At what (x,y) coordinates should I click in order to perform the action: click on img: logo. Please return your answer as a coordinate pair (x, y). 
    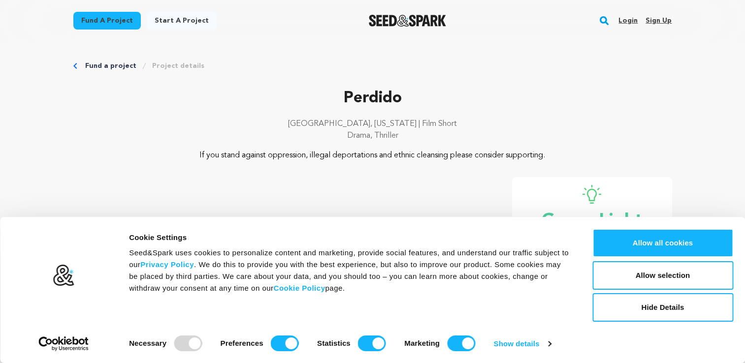
    Looking at the image, I should click on (63, 276).